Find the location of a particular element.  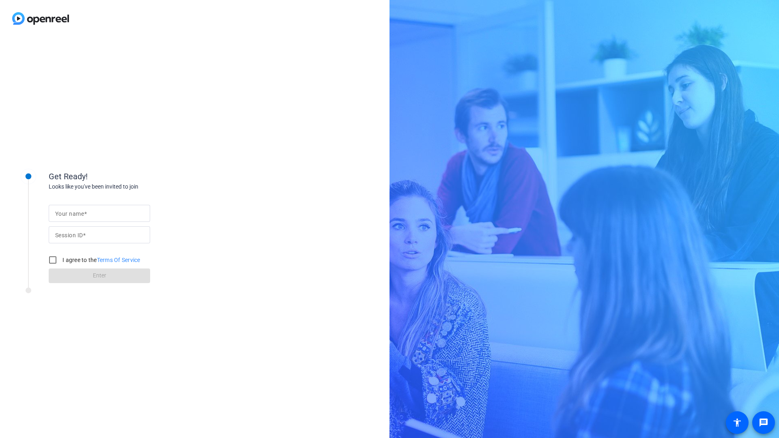

mat-label: Your name is located at coordinates (69, 214).